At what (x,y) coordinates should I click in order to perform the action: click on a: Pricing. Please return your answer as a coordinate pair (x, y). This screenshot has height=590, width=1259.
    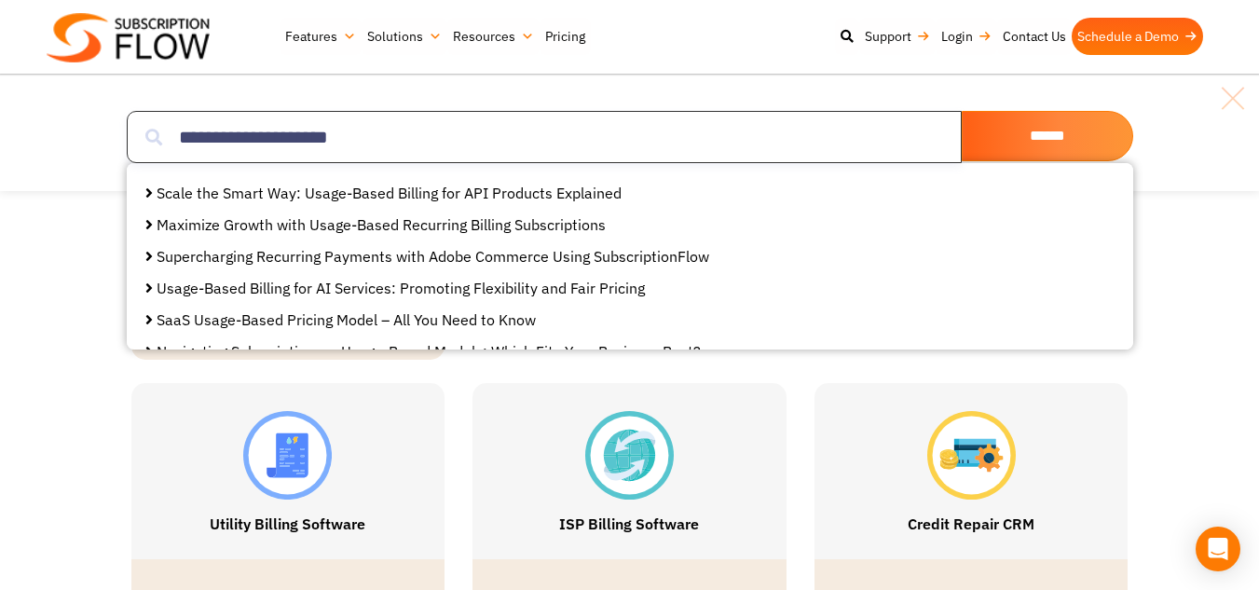
    Looking at the image, I should click on (565, 36).